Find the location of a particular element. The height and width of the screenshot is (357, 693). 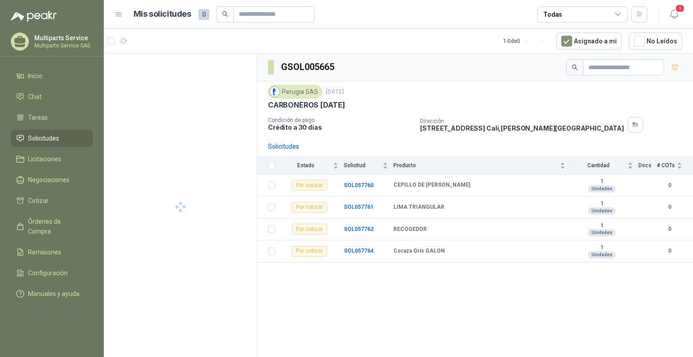

th: Producto is located at coordinates (482, 165).